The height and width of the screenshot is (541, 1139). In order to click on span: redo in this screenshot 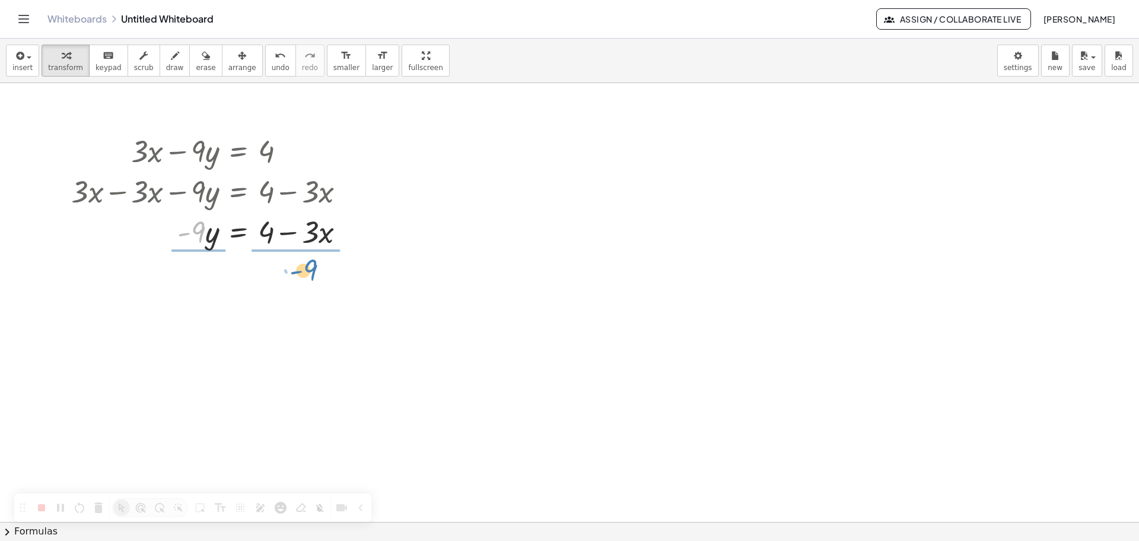, I will do `click(310, 68)`.